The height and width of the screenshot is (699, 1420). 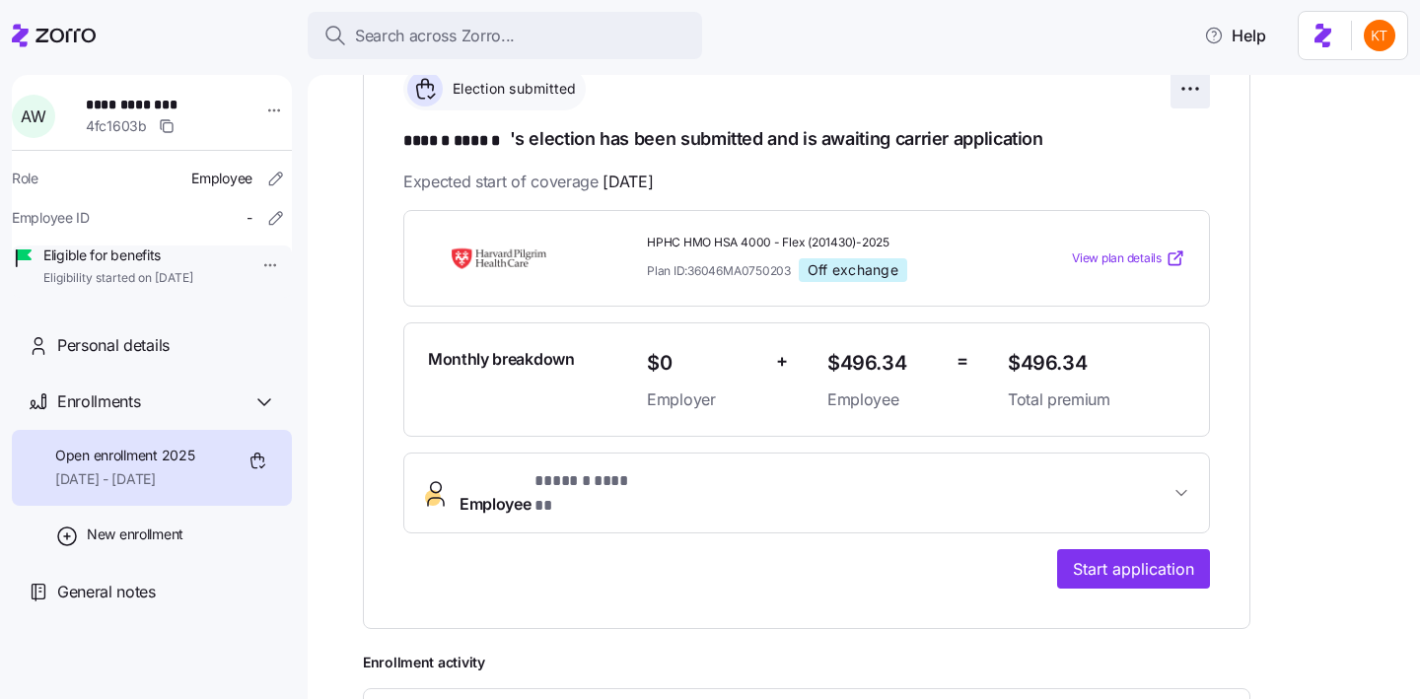 What do you see at coordinates (1116, 258) in the screenshot?
I see `span: View plan details` at bounding box center [1116, 258].